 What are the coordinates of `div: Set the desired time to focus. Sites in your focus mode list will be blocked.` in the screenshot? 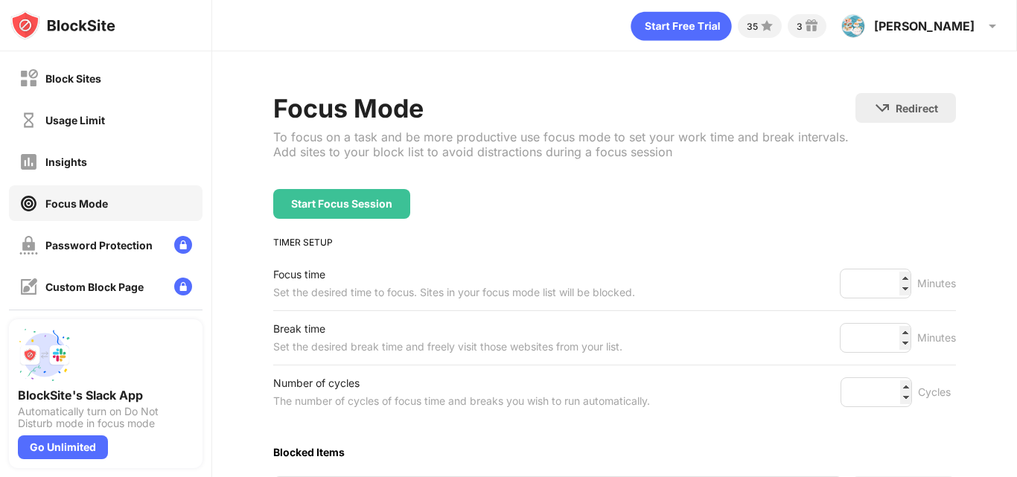 It's located at (454, 293).